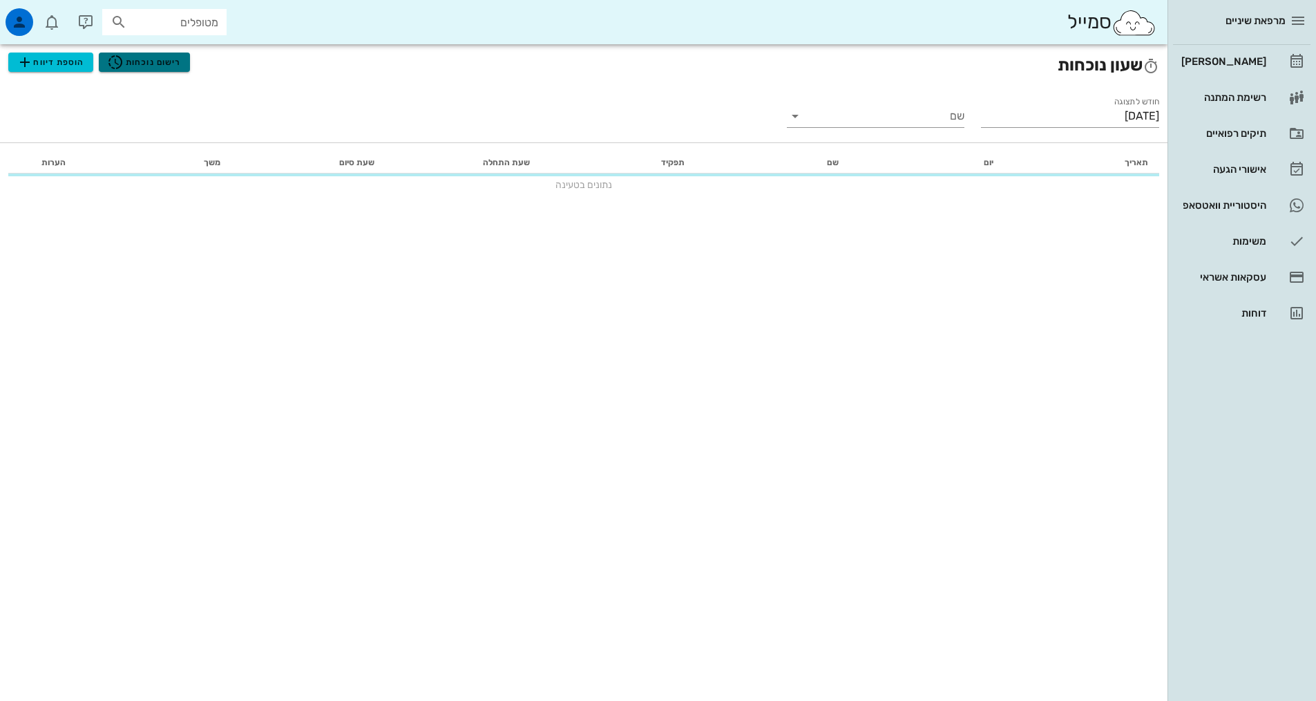  What do you see at coordinates (673, 162) in the screenshot?
I see `span: תפקיד` at bounding box center [673, 162].